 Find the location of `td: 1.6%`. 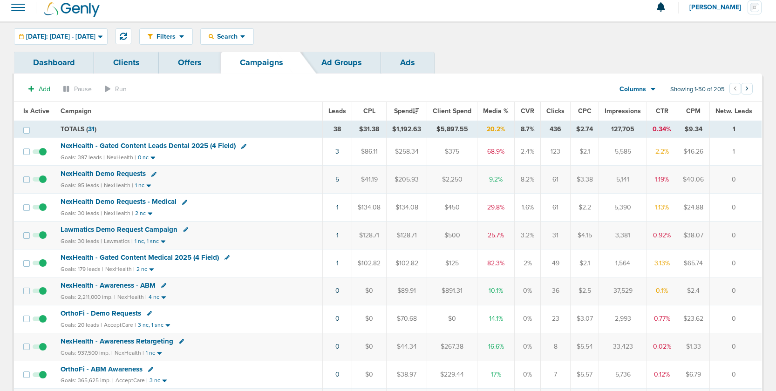

td: 1.6% is located at coordinates (527, 208).